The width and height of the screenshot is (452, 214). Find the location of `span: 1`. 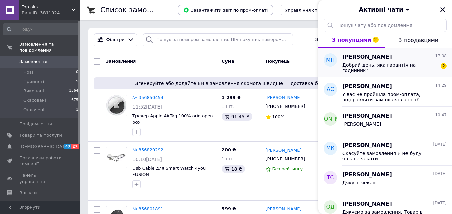

span: 1 is located at coordinates (77, 110).